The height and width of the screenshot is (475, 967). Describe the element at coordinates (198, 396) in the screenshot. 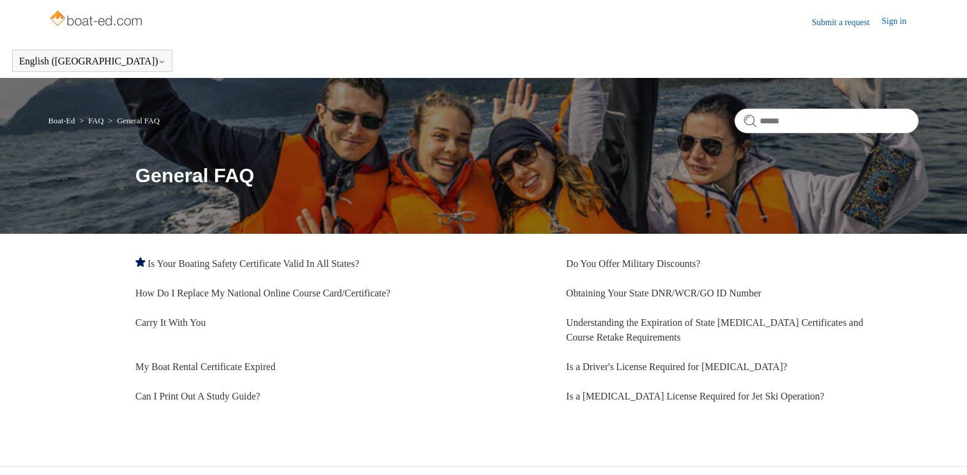

I see `a: Can I Print Out A Study Guide?` at that location.